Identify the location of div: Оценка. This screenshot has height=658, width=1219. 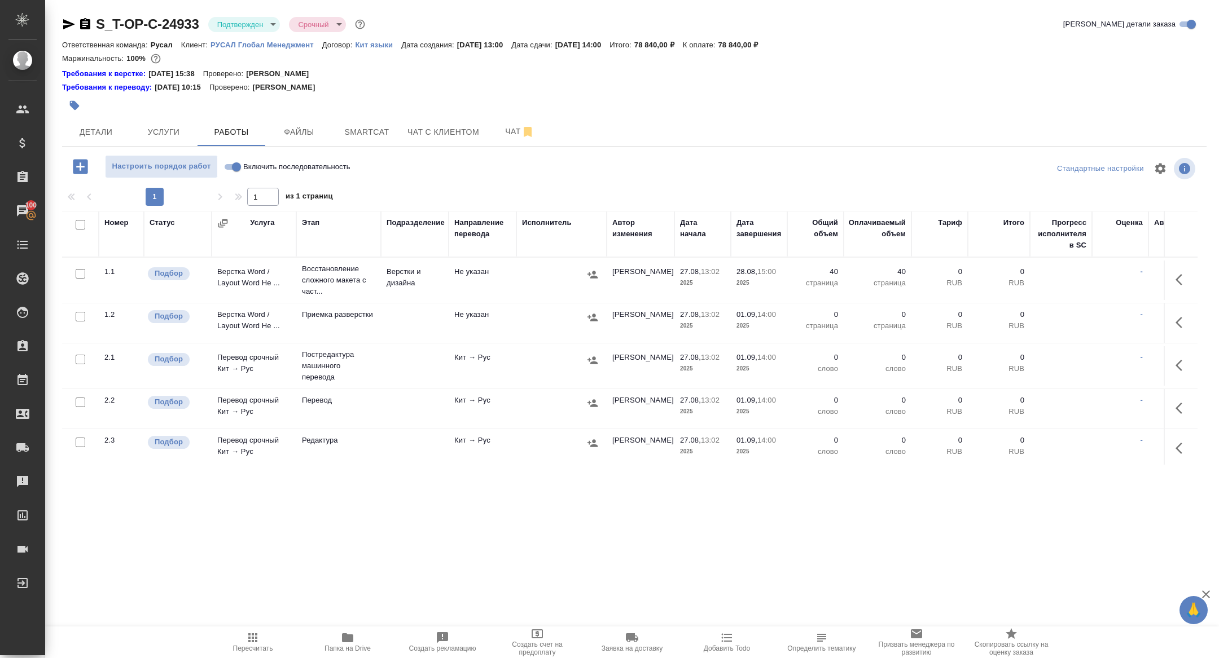
(1129, 223).